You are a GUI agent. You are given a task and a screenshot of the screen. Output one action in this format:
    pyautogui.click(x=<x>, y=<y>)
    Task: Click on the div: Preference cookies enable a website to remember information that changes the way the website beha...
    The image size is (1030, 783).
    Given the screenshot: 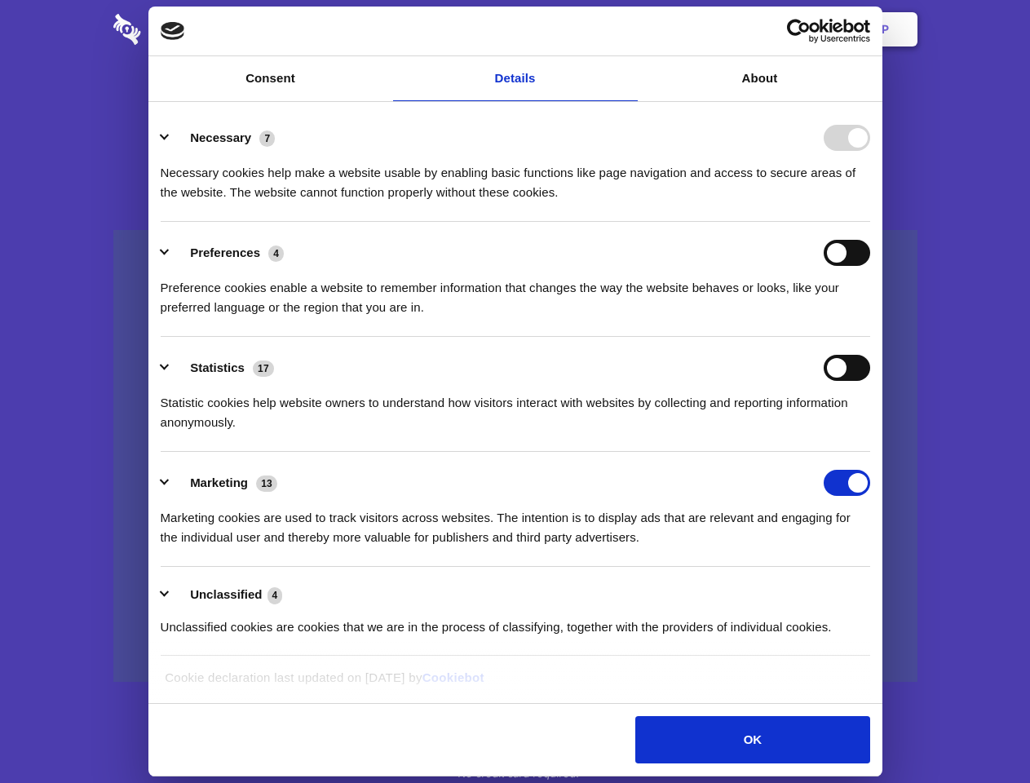 What is the action you would take?
    pyautogui.click(x=515, y=291)
    